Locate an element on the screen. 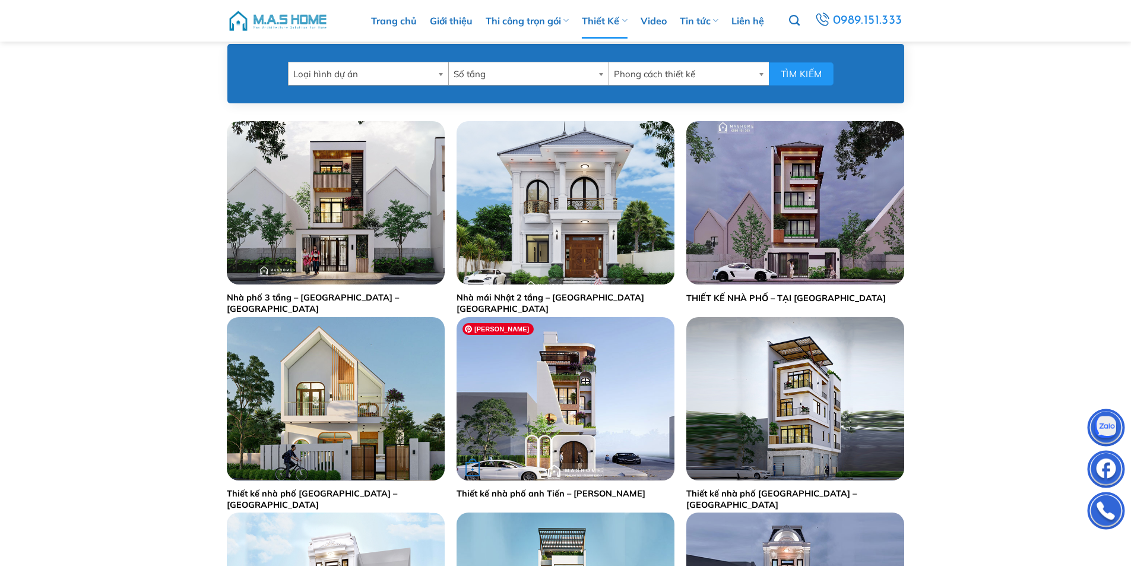 The height and width of the screenshot is (566, 1131). img: Nhà mái Nhật 2 tầng - Chú Định Hải Phòng is located at coordinates (565, 202).